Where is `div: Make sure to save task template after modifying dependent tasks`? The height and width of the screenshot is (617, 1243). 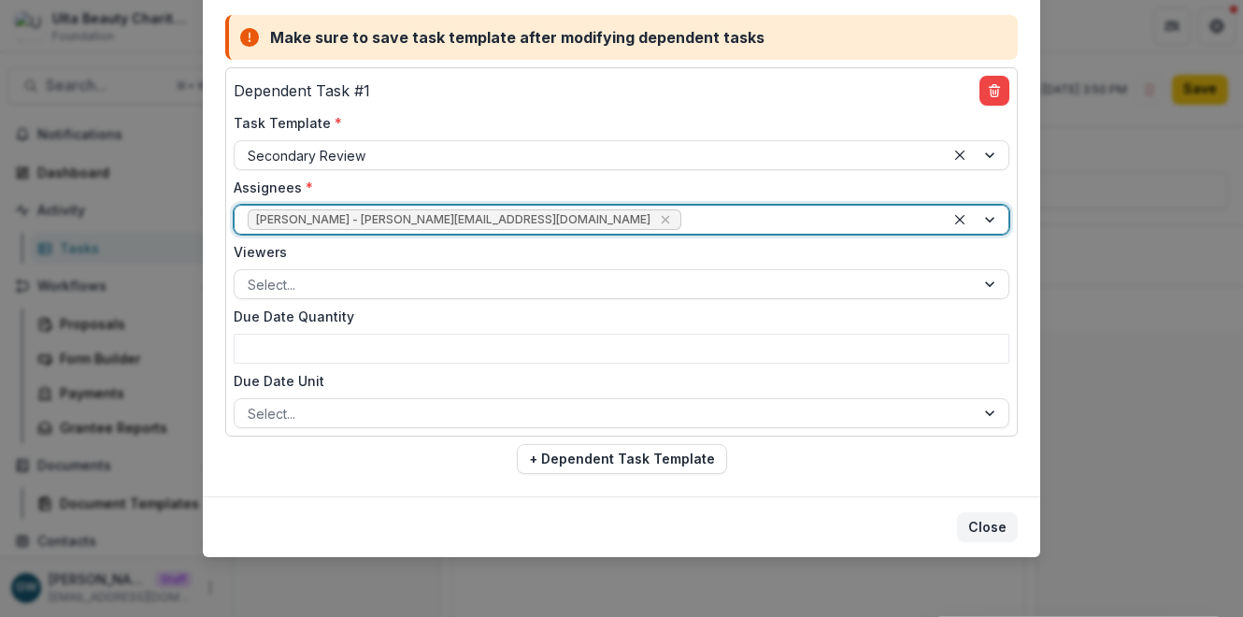
div: Make sure to save task template after modifying dependent tasks is located at coordinates (517, 37).